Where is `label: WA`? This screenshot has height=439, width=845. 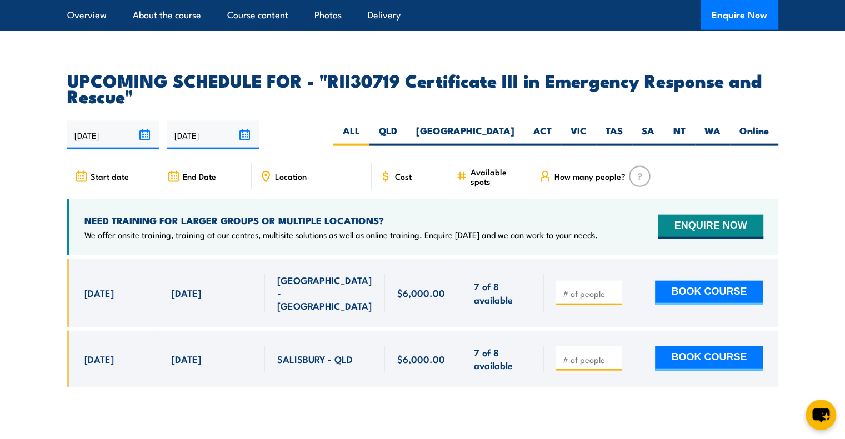
label: WA is located at coordinates (712, 135).